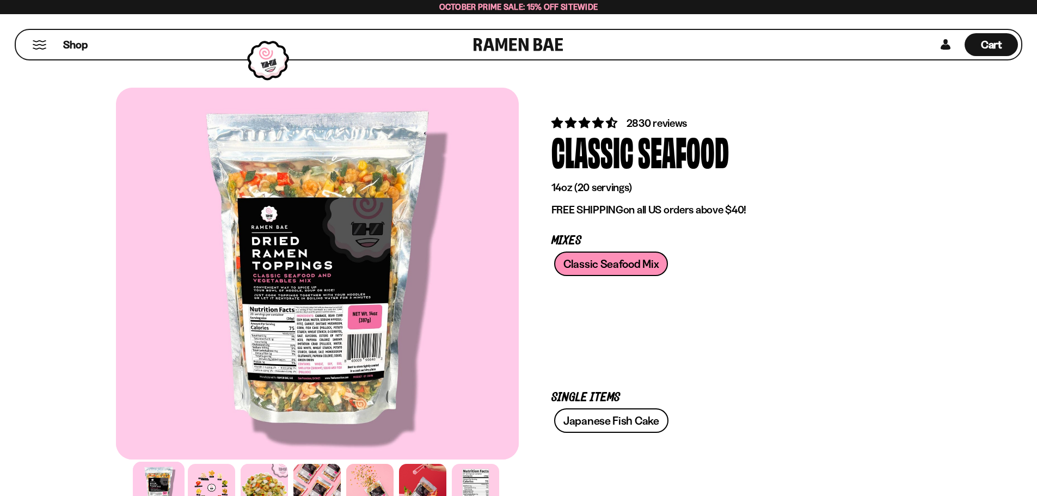 The width and height of the screenshot is (1037, 496). Describe the element at coordinates (75, 45) in the screenshot. I see `a: Shop` at that location.